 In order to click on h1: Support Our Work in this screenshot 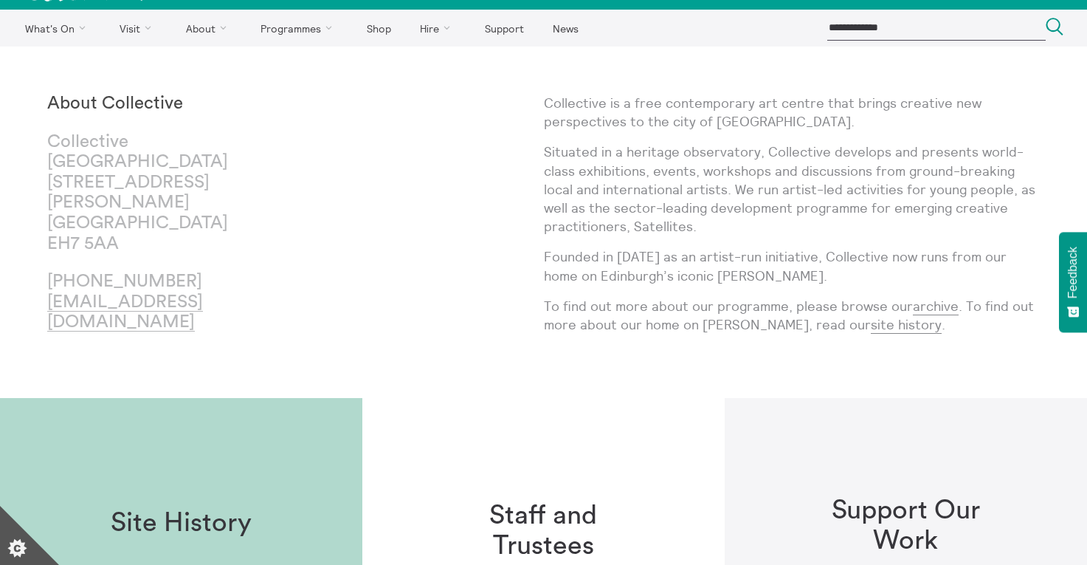, I will do `click(906, 525)`.